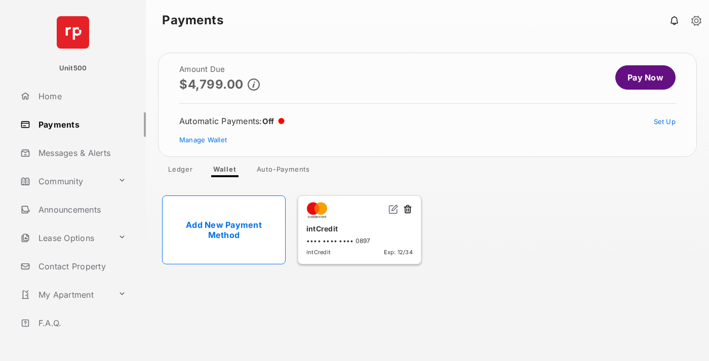 This screenshot has height=361, width=709. I want to click on h2: Amount Due, so click(219, 69).